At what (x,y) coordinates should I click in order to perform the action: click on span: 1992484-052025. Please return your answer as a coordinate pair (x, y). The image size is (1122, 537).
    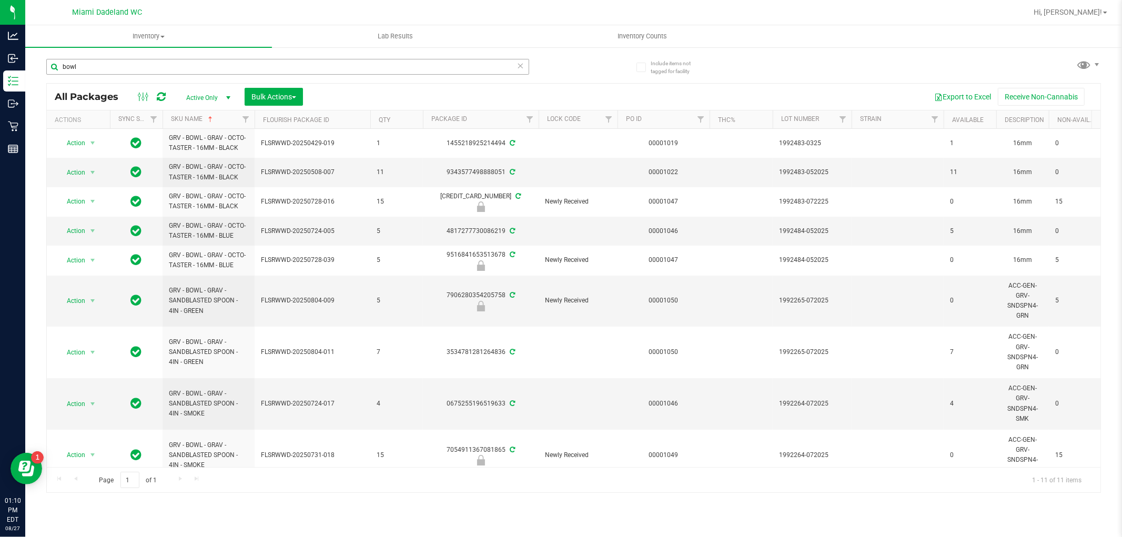
    Looking at the image, I should click on (812, 260).